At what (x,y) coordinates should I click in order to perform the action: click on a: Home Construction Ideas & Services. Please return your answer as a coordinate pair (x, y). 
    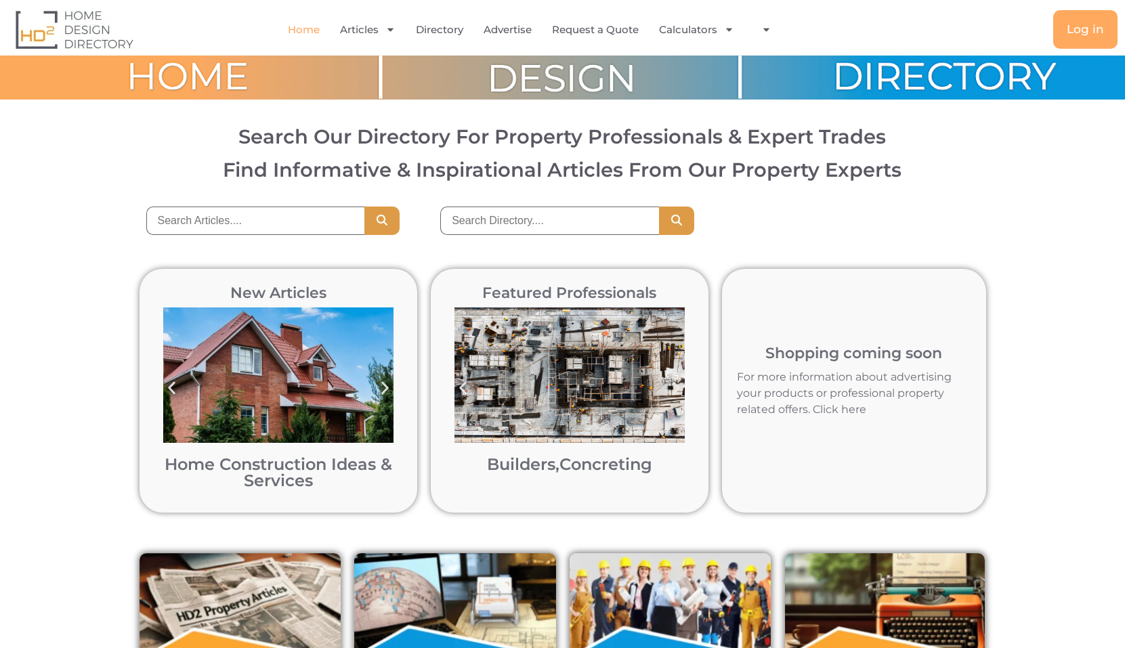
    Looking at the image, I should click on (278, 472).